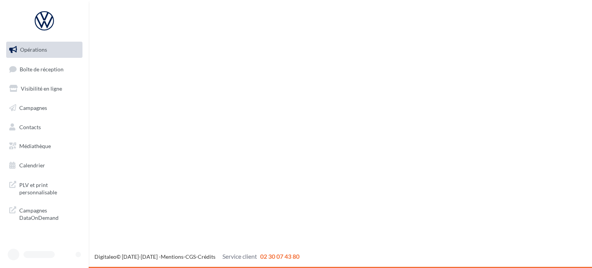  Describe the element at coordinates (207, 256) in the screenshot. I see `a: Crédits` at that location.